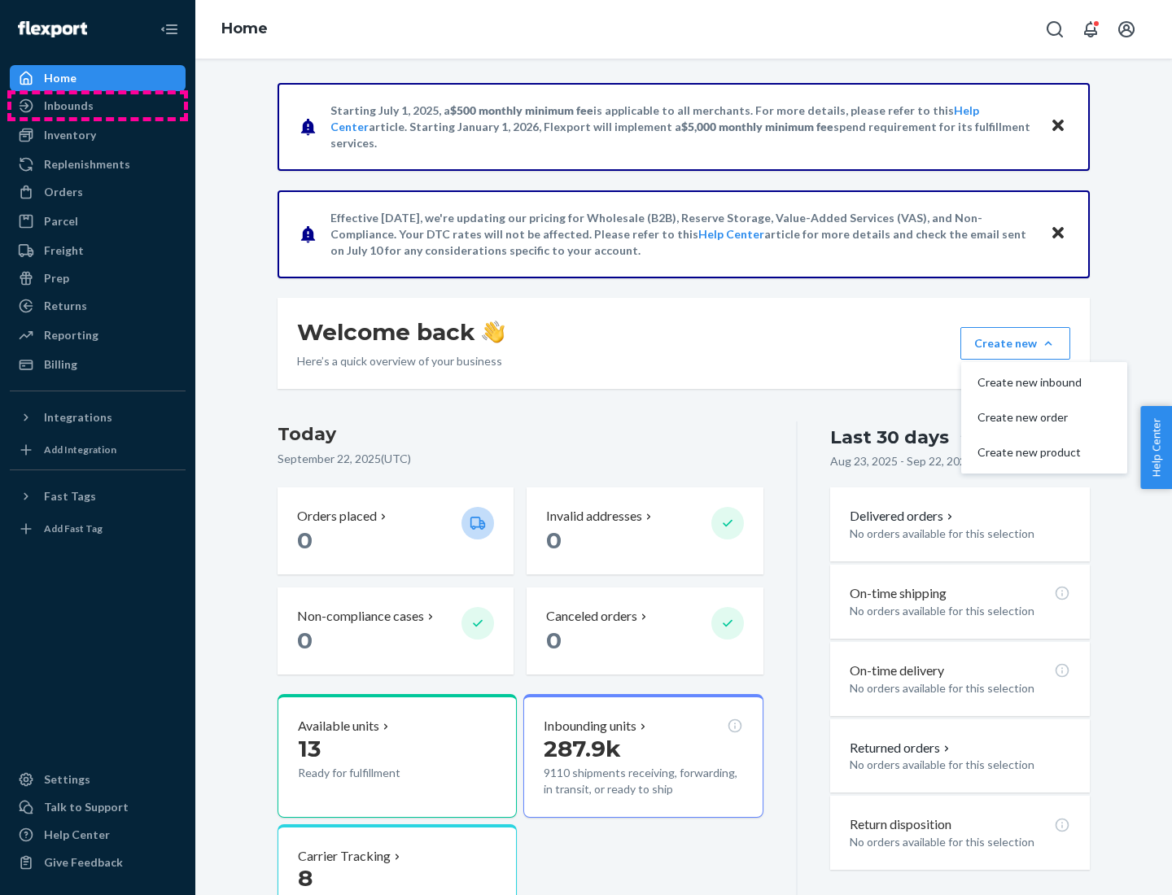  I want to click on a: Settings, so click(98, 780).